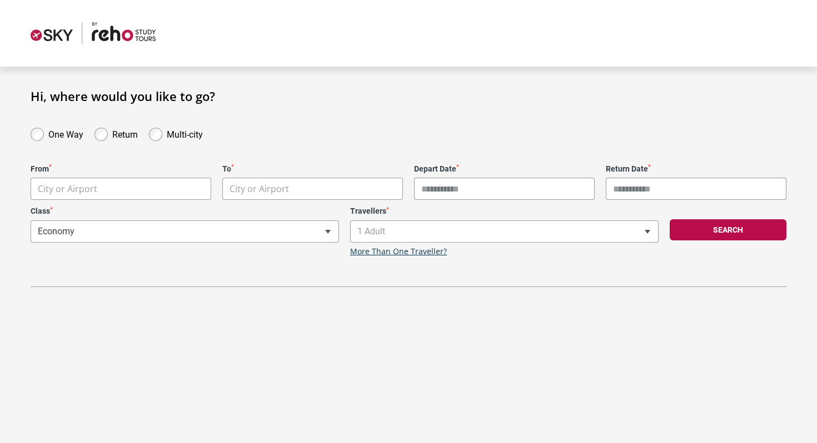 The image size is (817, 443). What do you see at coordinates (695, 169) in the screenshot?
I see `label: Return Date` at bounding box center [695, 169].